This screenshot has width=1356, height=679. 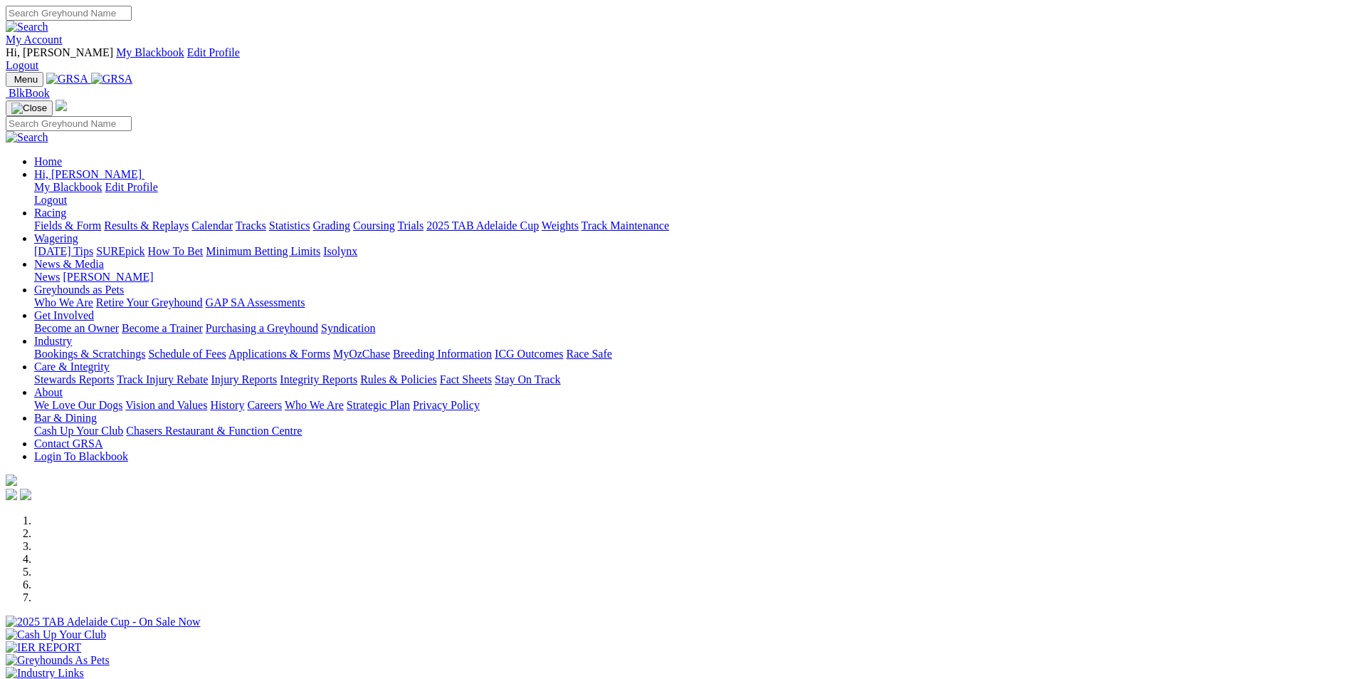 What do you see at coordinates (48, 392) in the screenshot?
I see `a: About` at bounding box center [48, 392].